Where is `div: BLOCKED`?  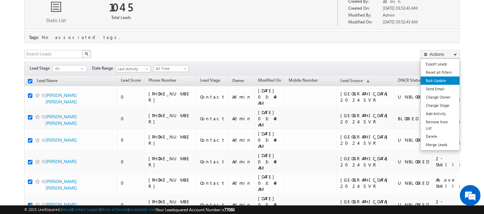
div: BLOCKED is located at coordinates (414, 119).